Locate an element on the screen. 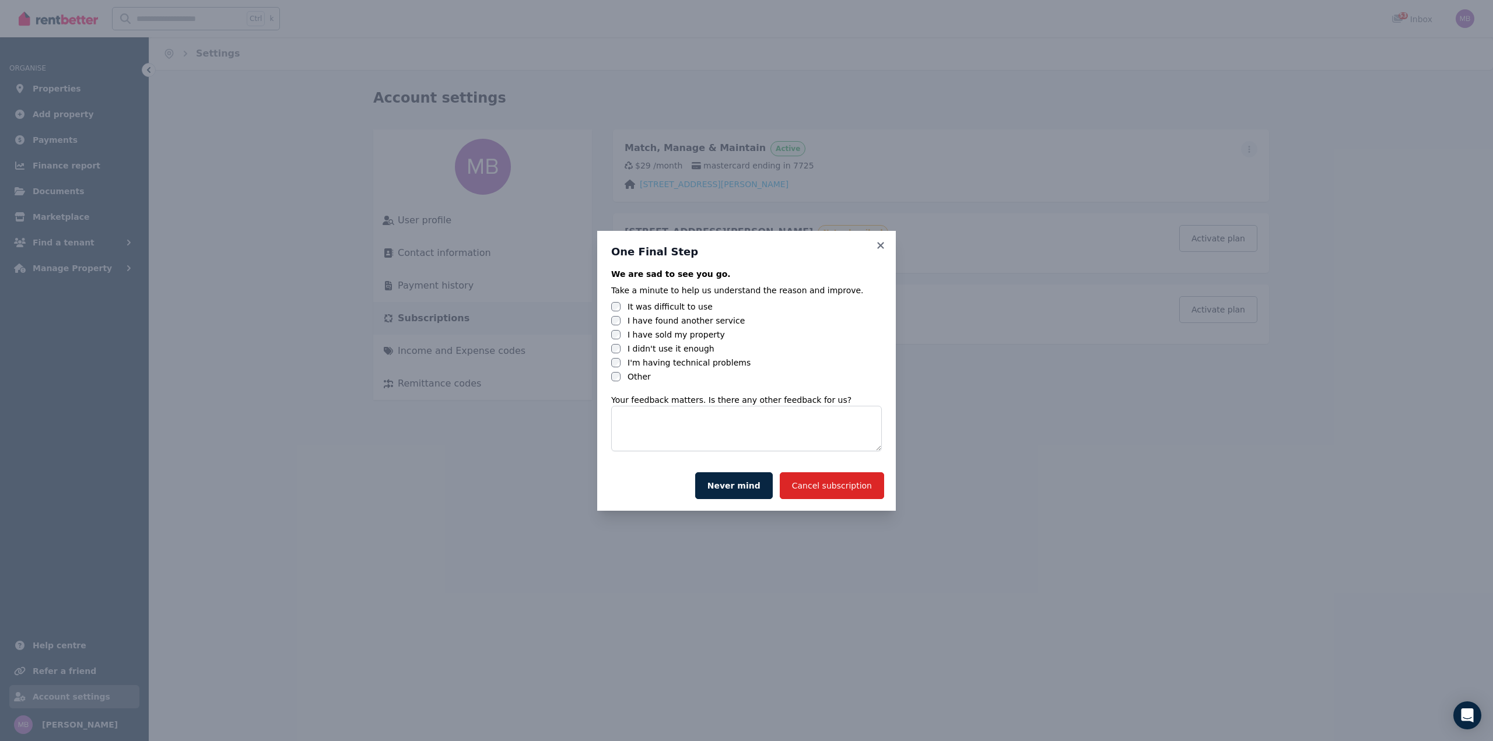 The height and width of the screenshot is (741, 1493). h3: One Final Step is located at coordinates (746, 252).